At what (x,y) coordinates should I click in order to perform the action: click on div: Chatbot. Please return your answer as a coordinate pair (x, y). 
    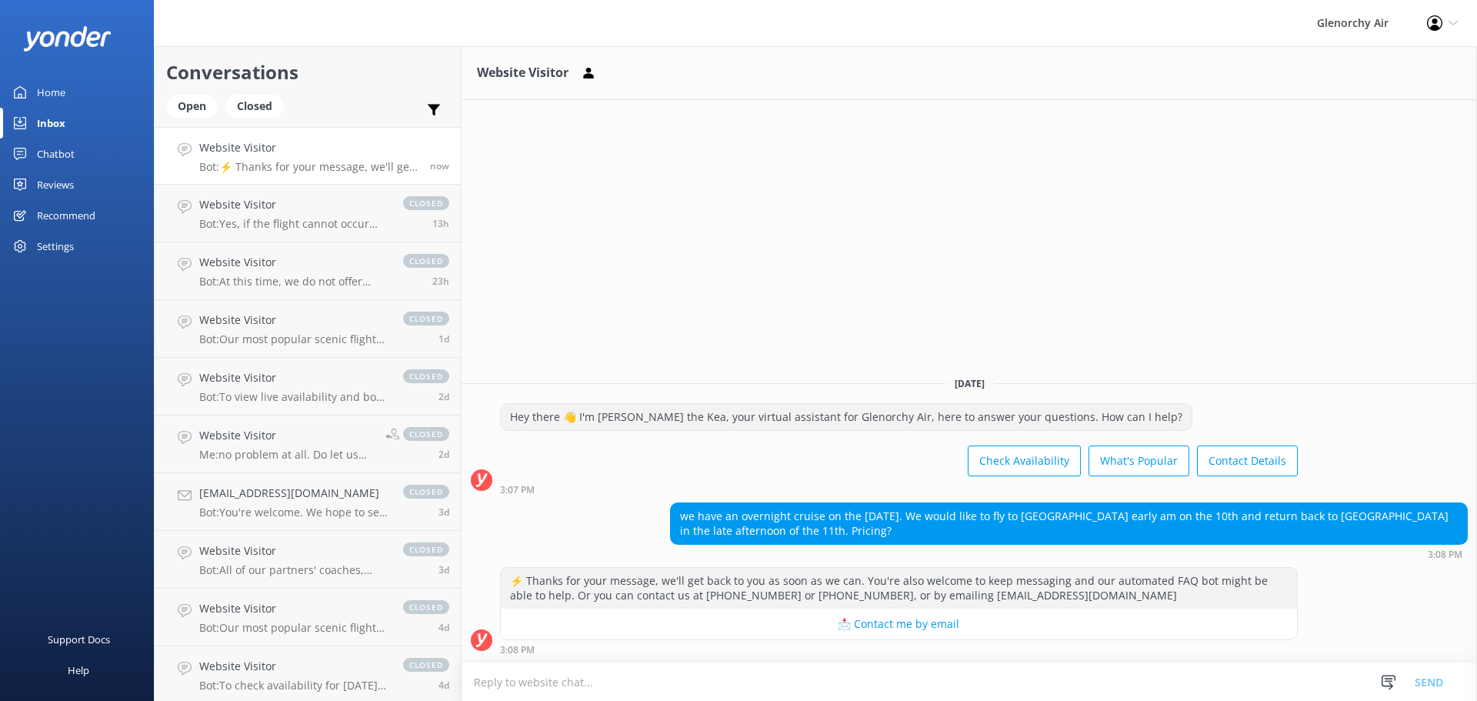
    Looking at the image, I should click on (55, 154).